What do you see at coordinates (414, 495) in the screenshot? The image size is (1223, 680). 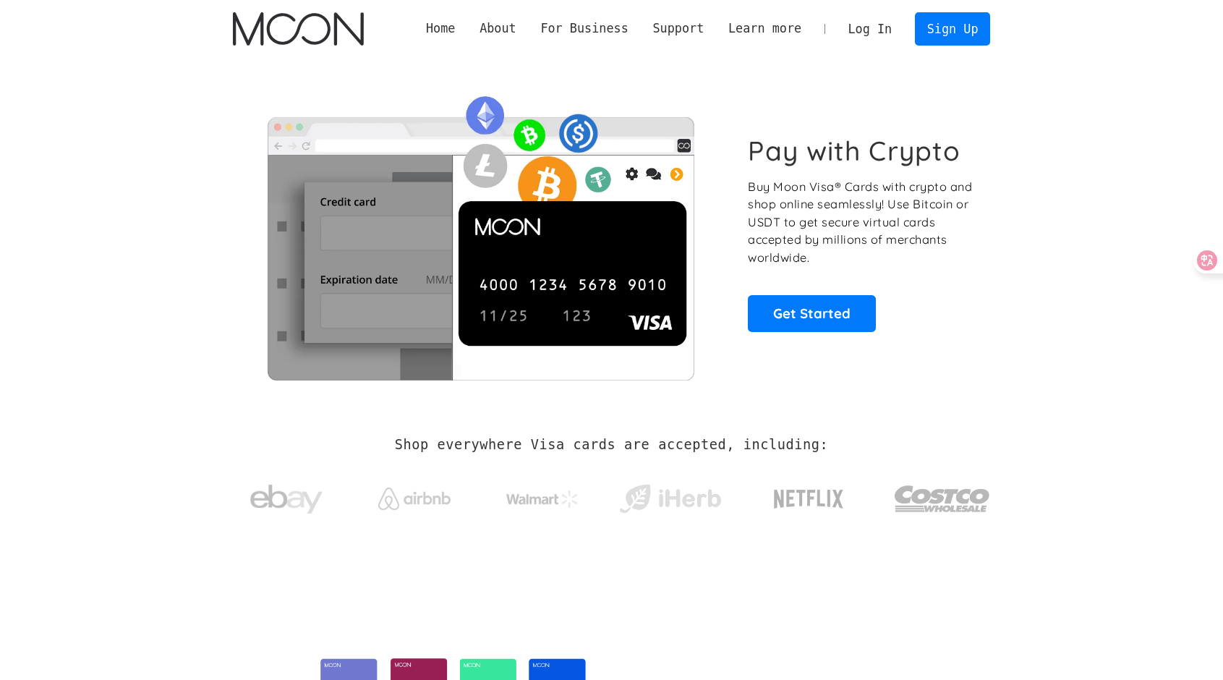 I see `a: Airbnb` at bounding box center [414, 495].